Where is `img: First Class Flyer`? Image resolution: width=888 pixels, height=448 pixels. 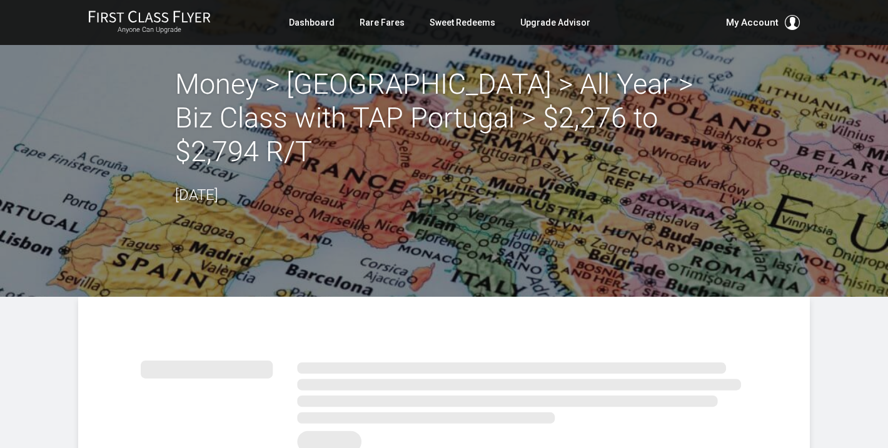
img: First Class Flyer is located at coordinates (149, 16).